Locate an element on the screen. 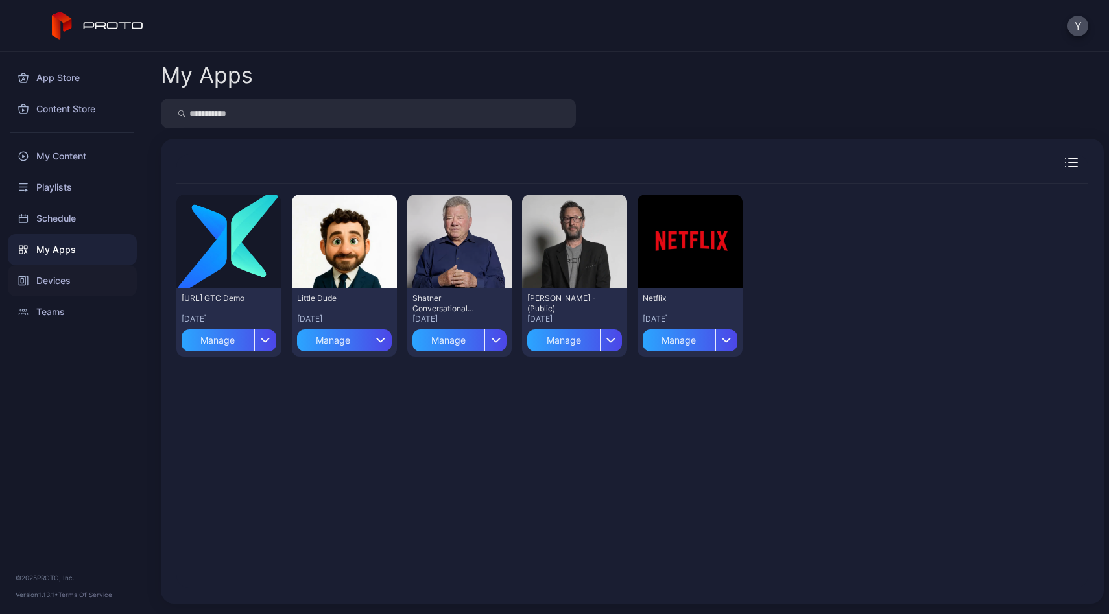 This screenshot has width=1109, height=614. div: Netflix is located at coordinates (679, 298).